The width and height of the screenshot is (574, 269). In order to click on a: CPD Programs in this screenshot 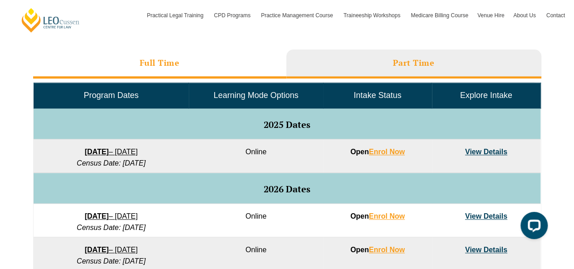, I will do `click(233, 15)`.